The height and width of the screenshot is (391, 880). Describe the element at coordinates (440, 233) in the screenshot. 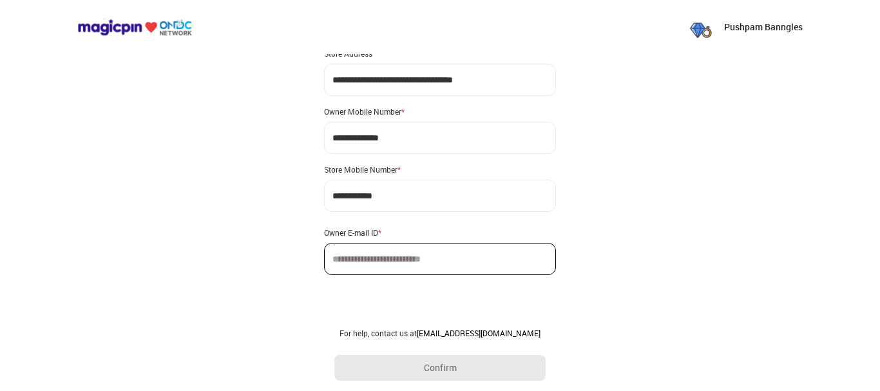

I see `div: Owner E-mail ID` at that location.